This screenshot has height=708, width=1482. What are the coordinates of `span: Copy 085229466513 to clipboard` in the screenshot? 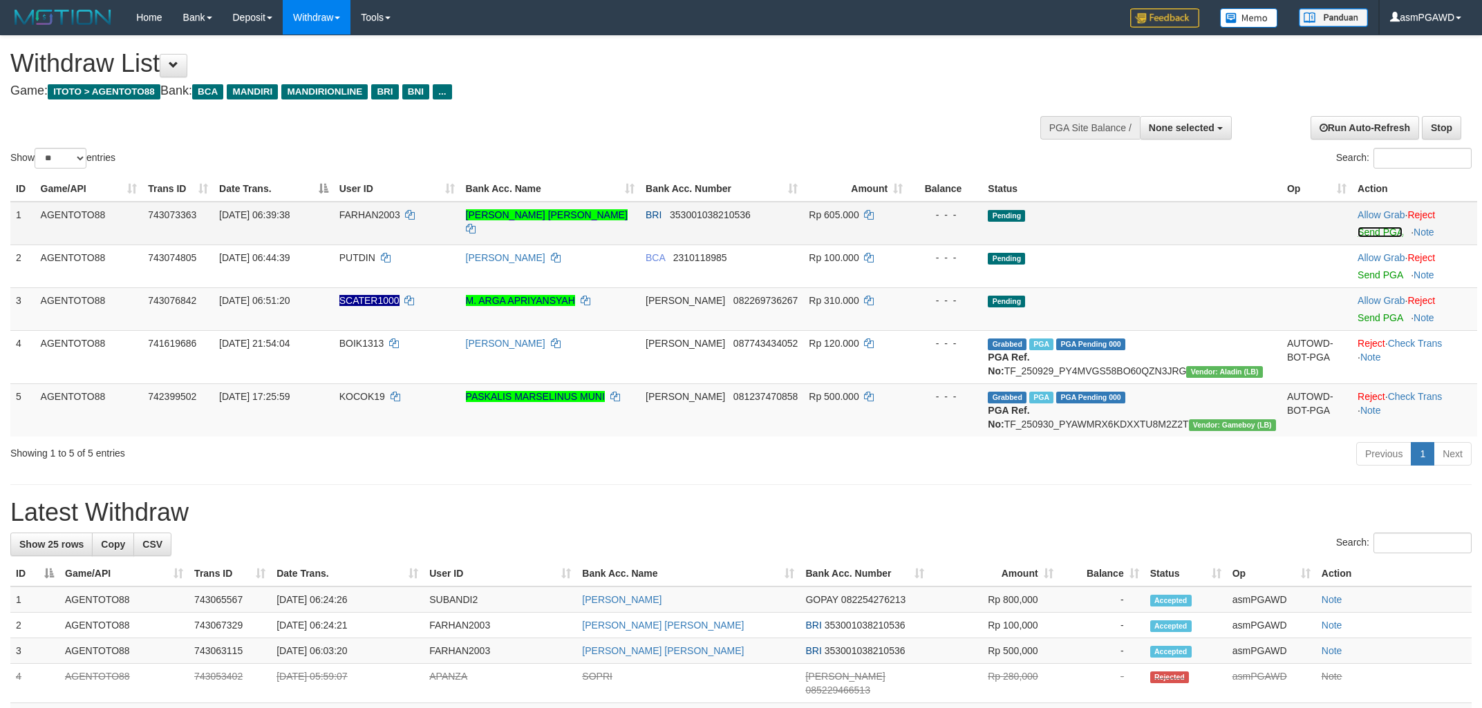 It's located at (837, 690).